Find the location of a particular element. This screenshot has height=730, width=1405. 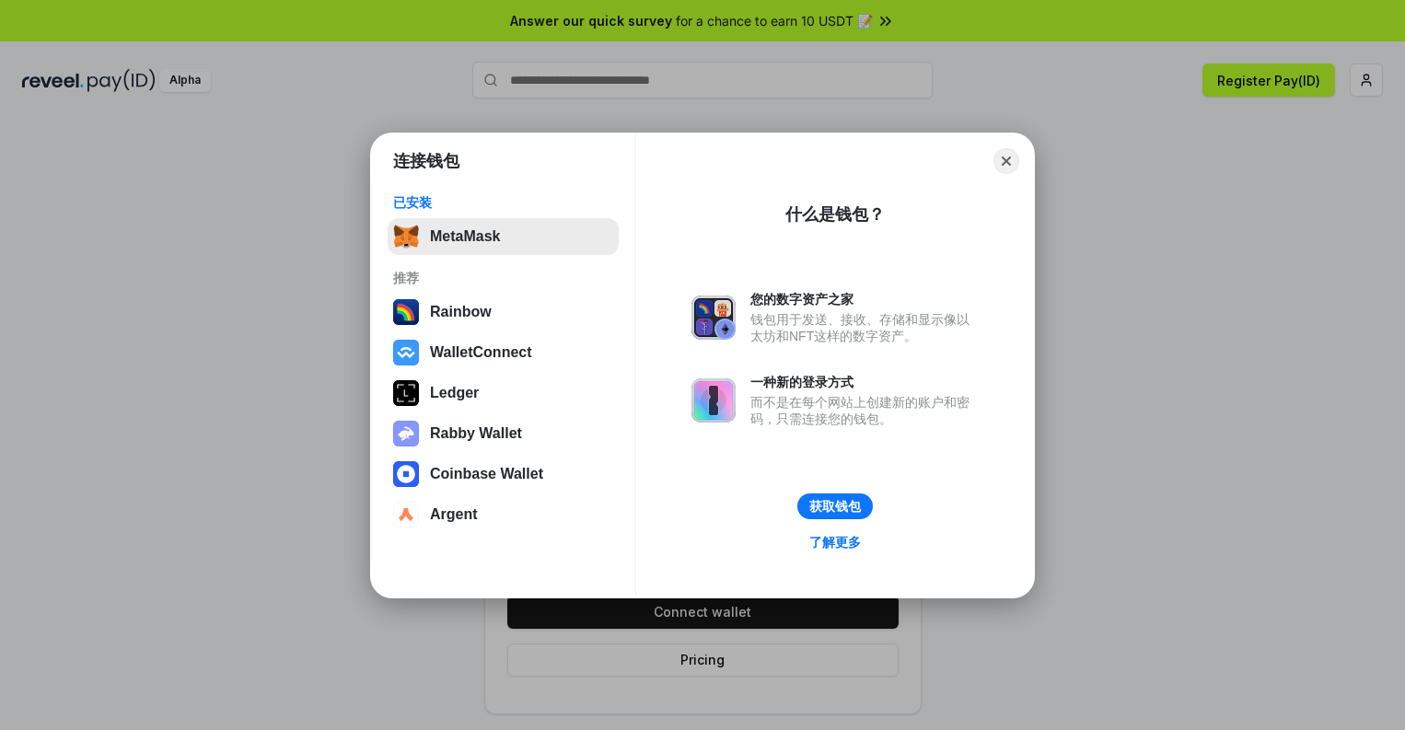

button: 获取钱包 is located at coordinates (835, 506).